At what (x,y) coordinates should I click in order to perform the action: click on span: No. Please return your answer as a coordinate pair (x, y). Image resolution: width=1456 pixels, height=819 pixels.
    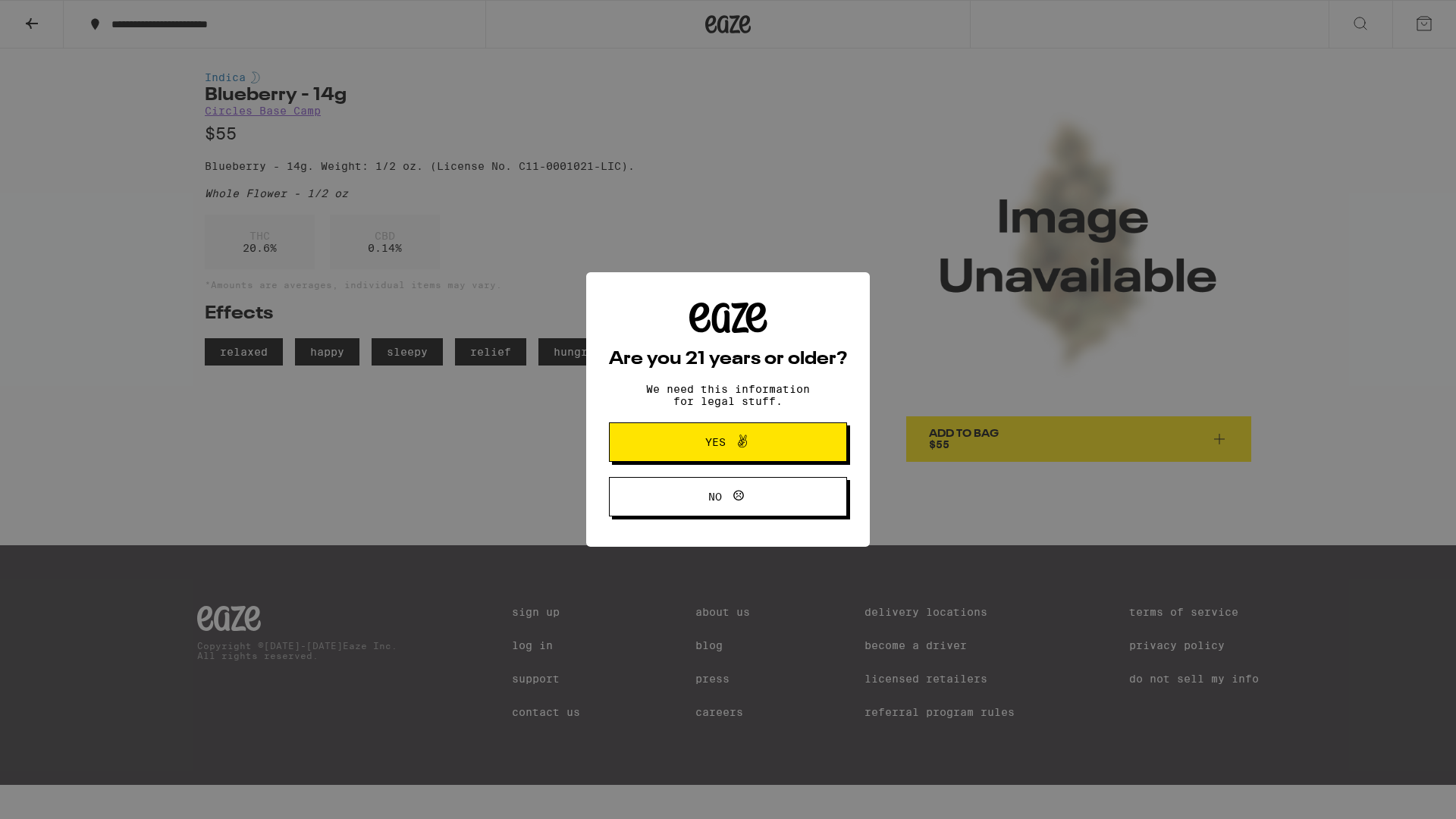
    Looking at the image, I should click on (715, 497).